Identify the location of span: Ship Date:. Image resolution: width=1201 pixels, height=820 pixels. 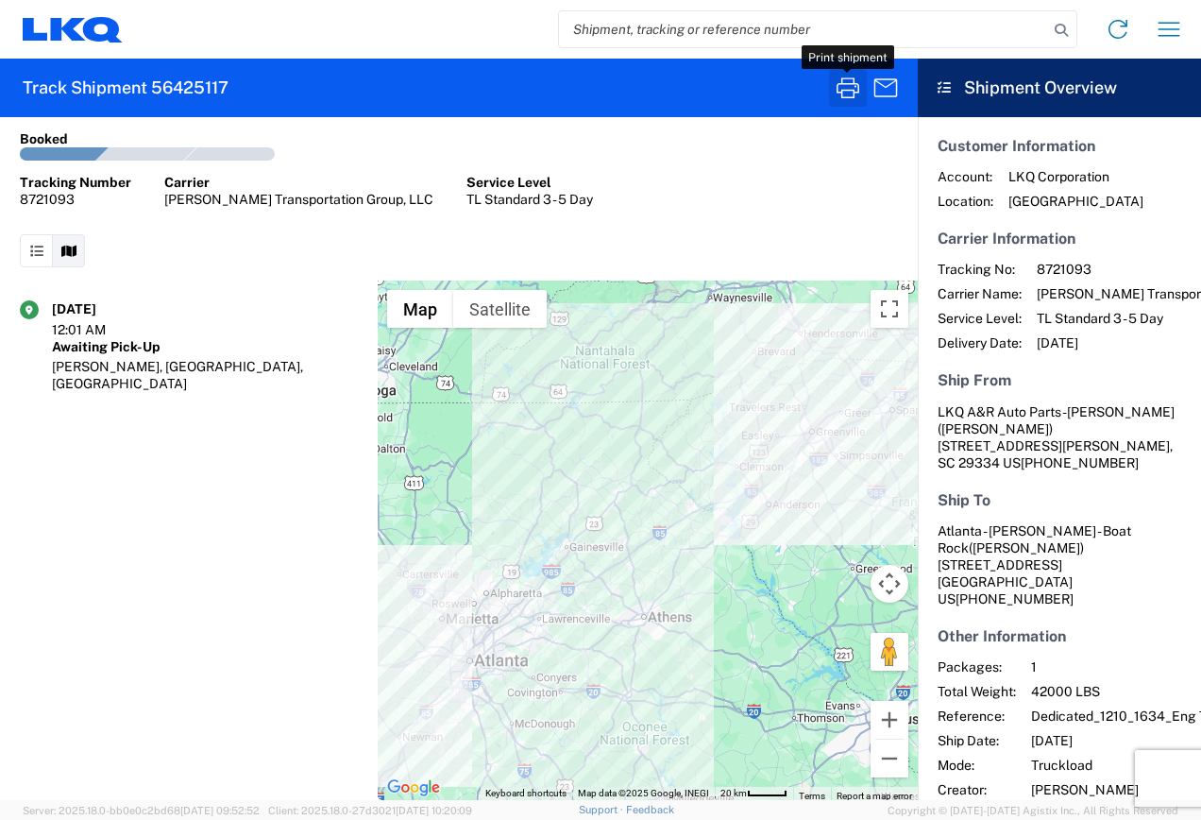
(977, 740).